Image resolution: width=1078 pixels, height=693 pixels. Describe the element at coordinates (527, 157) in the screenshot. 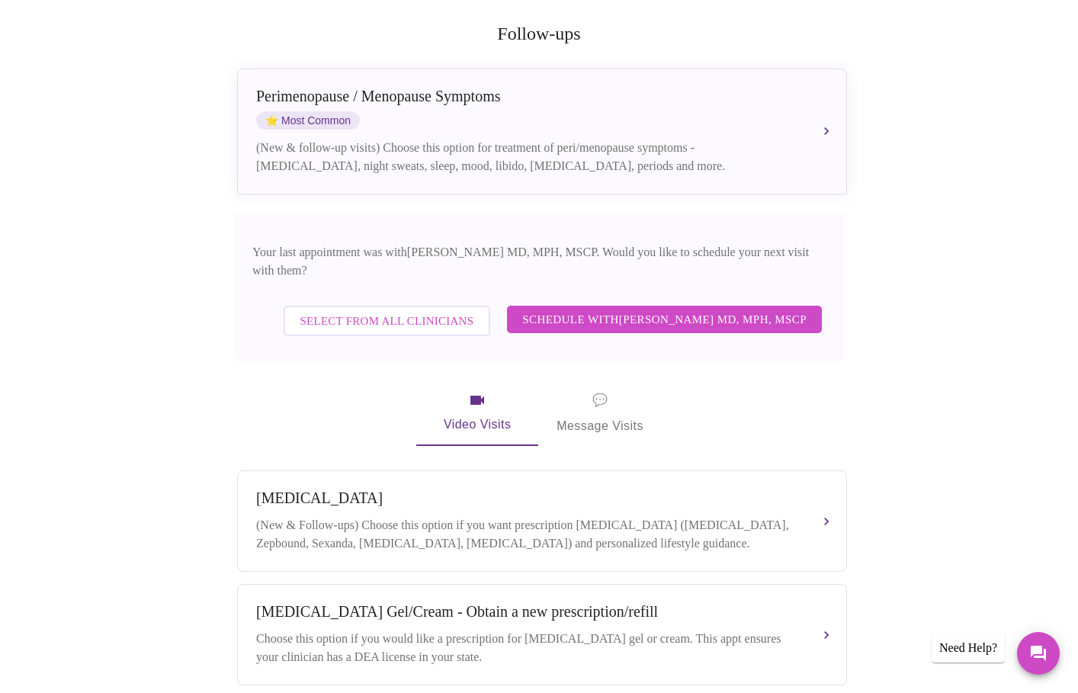

I see `div: (New & follow-up visits) Choose this option for treatment of peri/menopause symptoms - [MEDICAL_D...` at that location.